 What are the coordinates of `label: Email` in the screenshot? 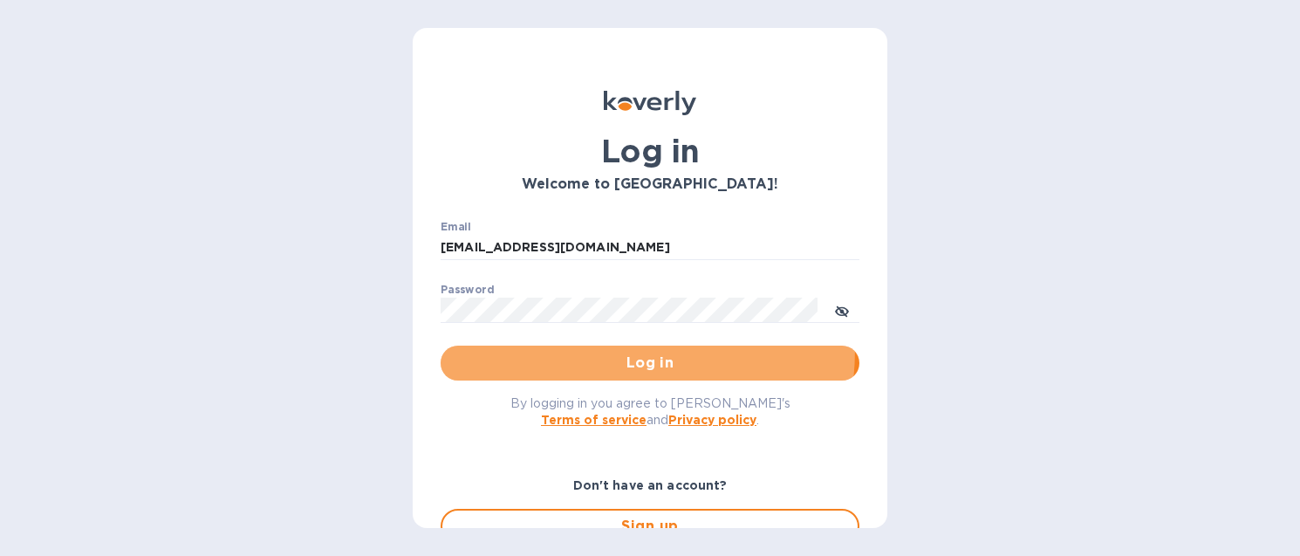 It's located at (455, 227).